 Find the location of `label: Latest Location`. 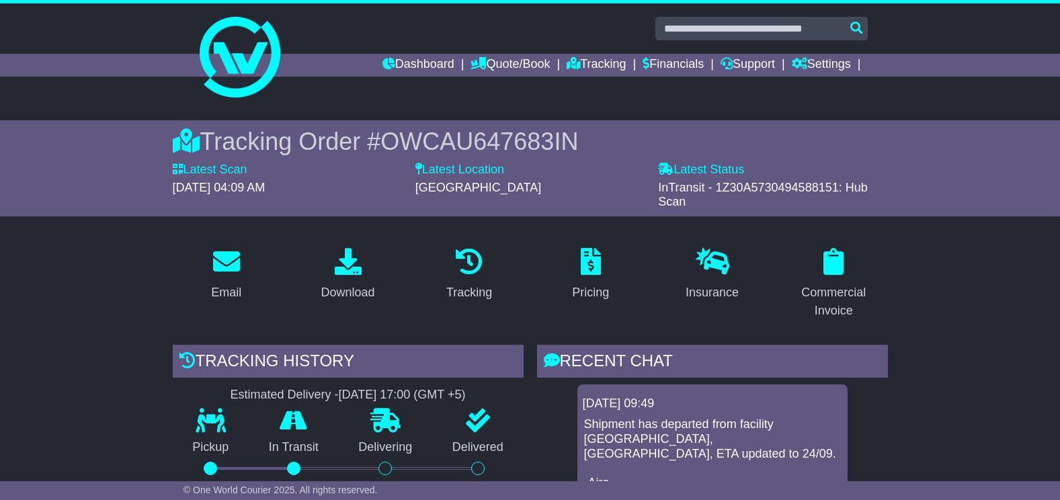

label: Latest Location is located at coordinates (460, 170).